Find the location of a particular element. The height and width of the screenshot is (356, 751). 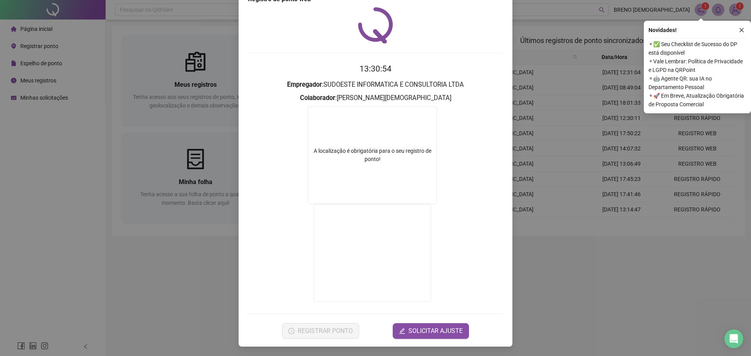

span: ⚬ 🚀 Em Breve, Atualização Obrigatória de Proposta Comercial is located at coordinates (697, 100).